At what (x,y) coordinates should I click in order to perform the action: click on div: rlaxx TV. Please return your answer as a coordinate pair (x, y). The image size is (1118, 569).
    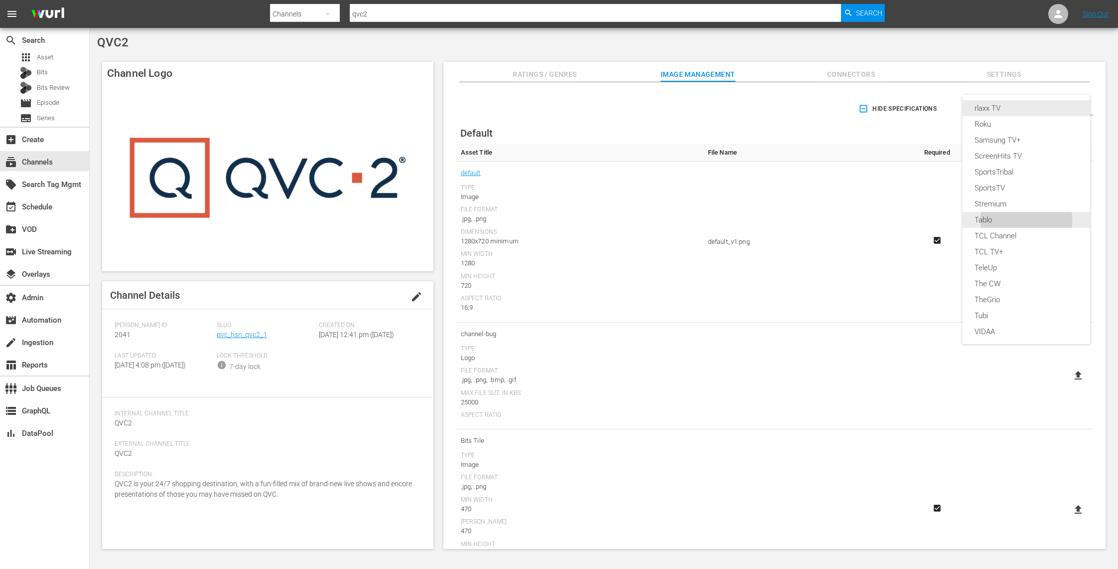
    Looking at the image, I should click on (1026, 108).